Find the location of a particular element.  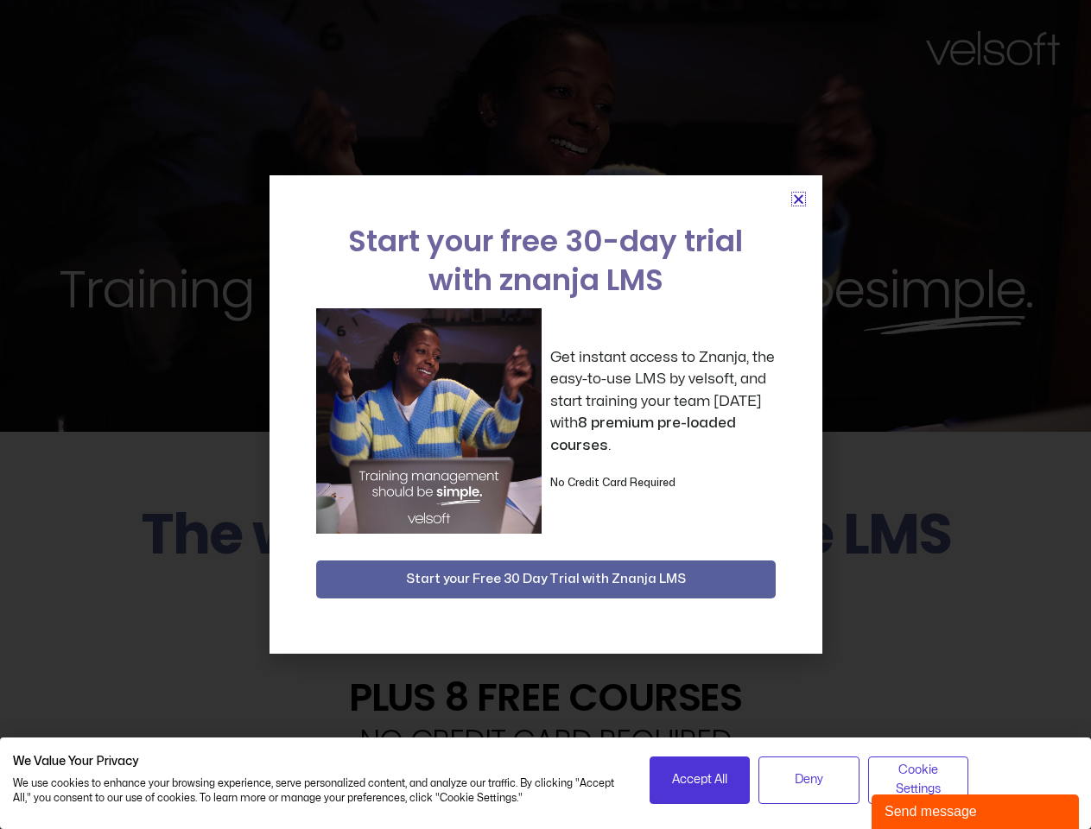

strong: 8 premium pre-loaded courses is located at coordinates (643, 434).